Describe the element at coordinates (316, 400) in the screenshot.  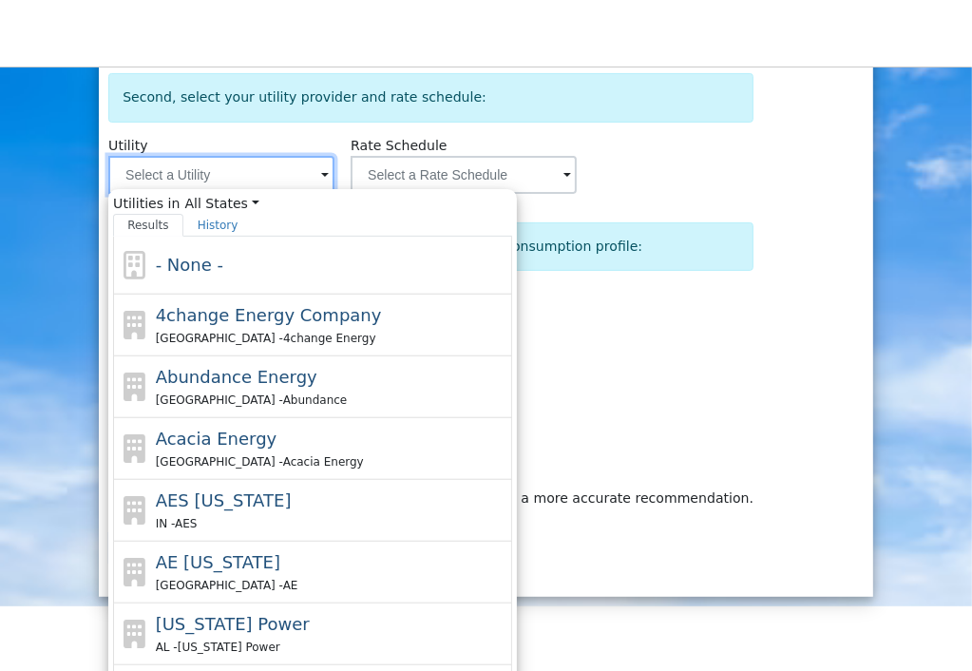
I see `span: Abundance` at that location.